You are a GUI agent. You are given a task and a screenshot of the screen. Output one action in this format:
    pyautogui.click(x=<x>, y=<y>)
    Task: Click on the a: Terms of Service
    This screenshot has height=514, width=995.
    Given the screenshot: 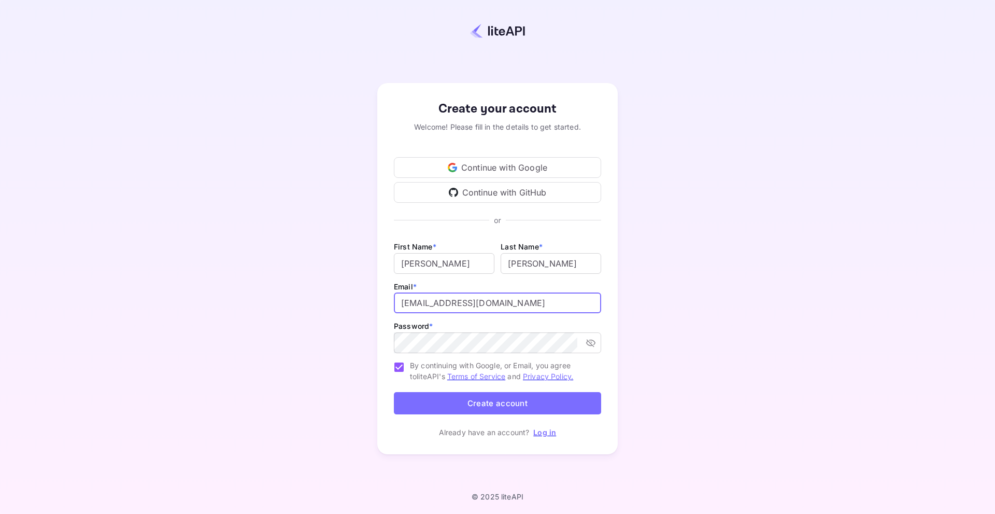 What is the action you would take?
    pyautogui.click(x=476, y=376)
    